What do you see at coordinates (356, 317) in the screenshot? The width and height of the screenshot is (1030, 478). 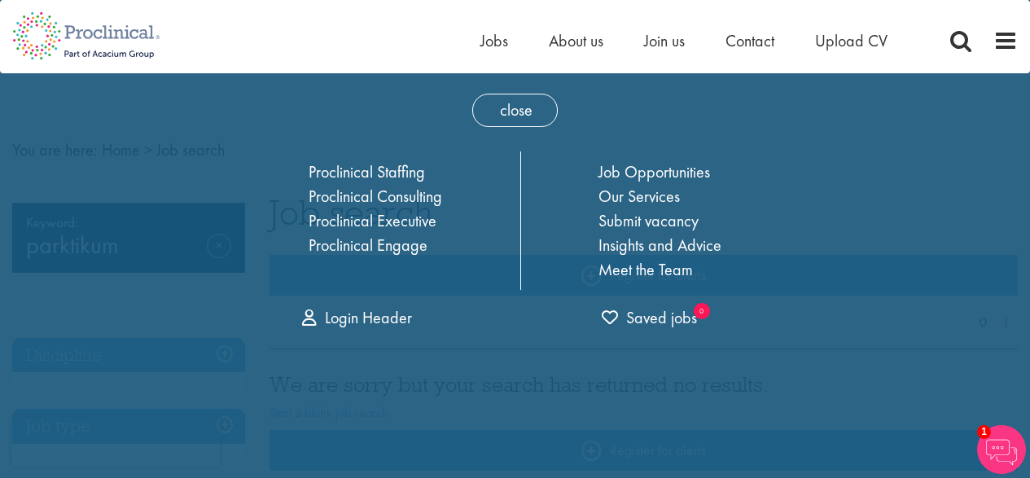 I see `a: Login Header` at bounding box center [356, 317].